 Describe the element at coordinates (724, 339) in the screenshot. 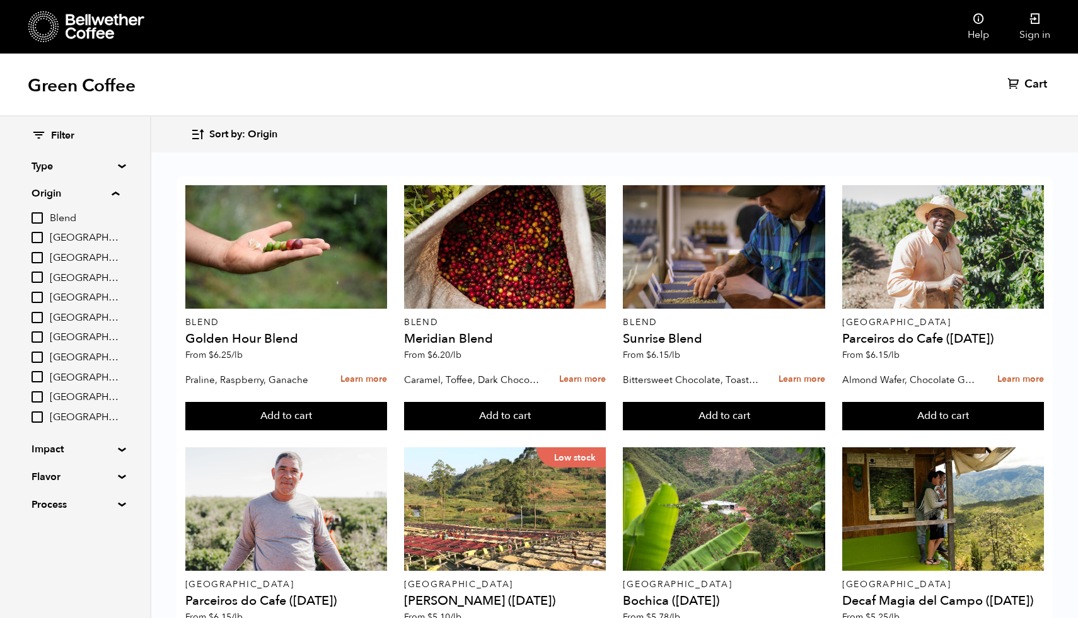

I see `h4: Sunrise Blend` at that location.